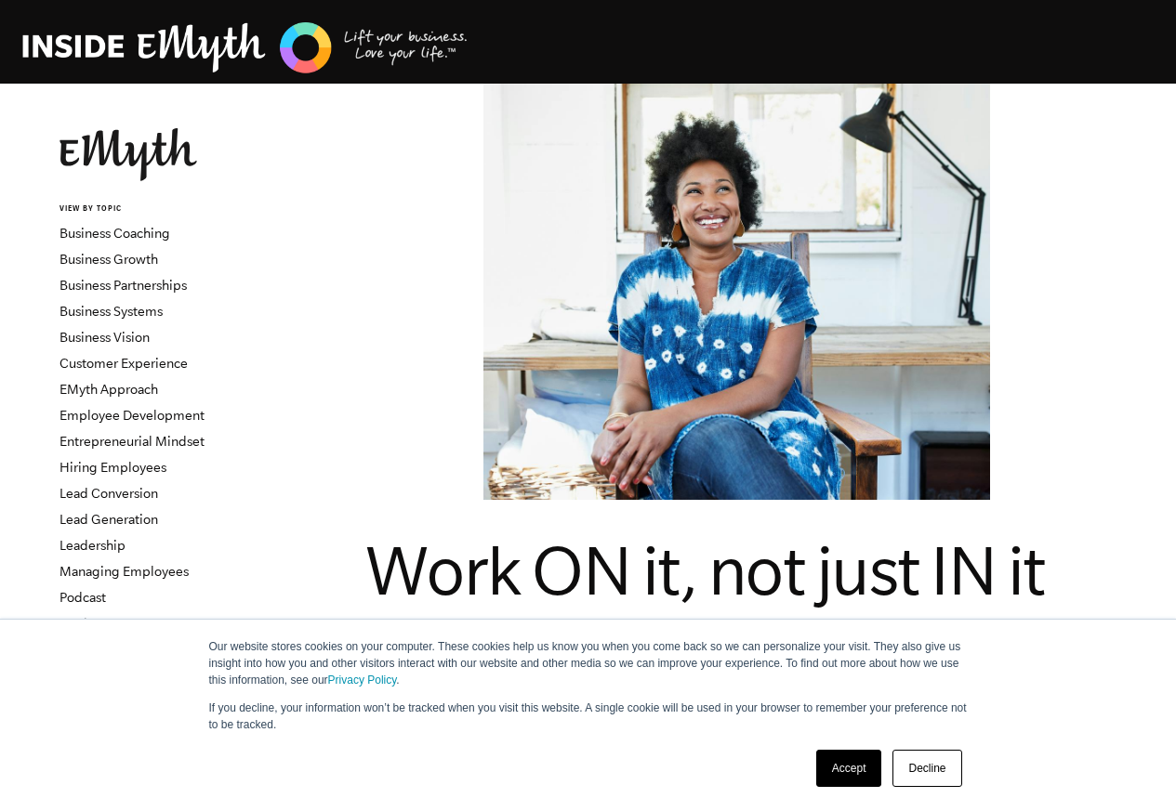 Image resolution: width=1176 pixels, height=811 pixels. Describe the element at coordinates (109, 624) in the screenshot. I see `a: Product Strategy` at that location.